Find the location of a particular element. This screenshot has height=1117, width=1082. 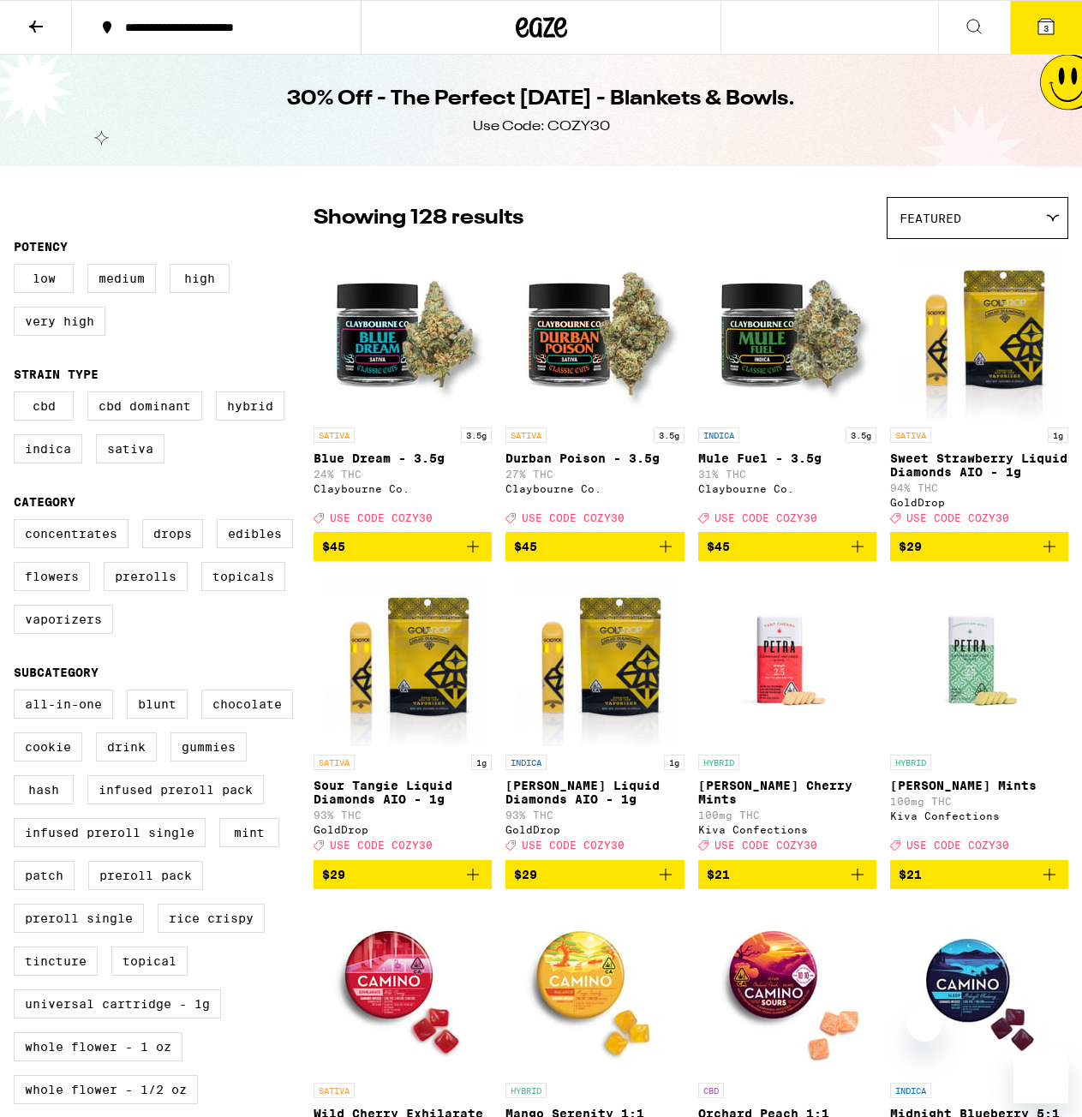

p: 94% THC is located at coordinates (979, 487).